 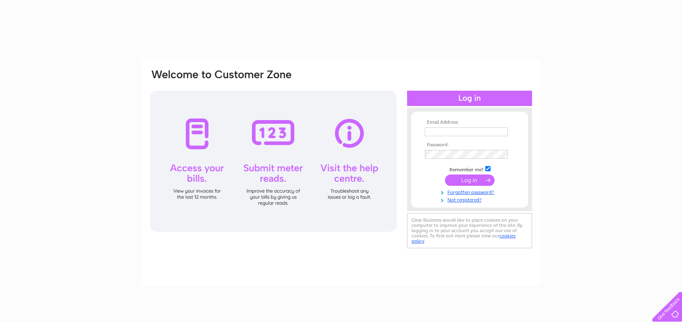 I want to click on a: Forgotten password?, so click(x=470, y=191).